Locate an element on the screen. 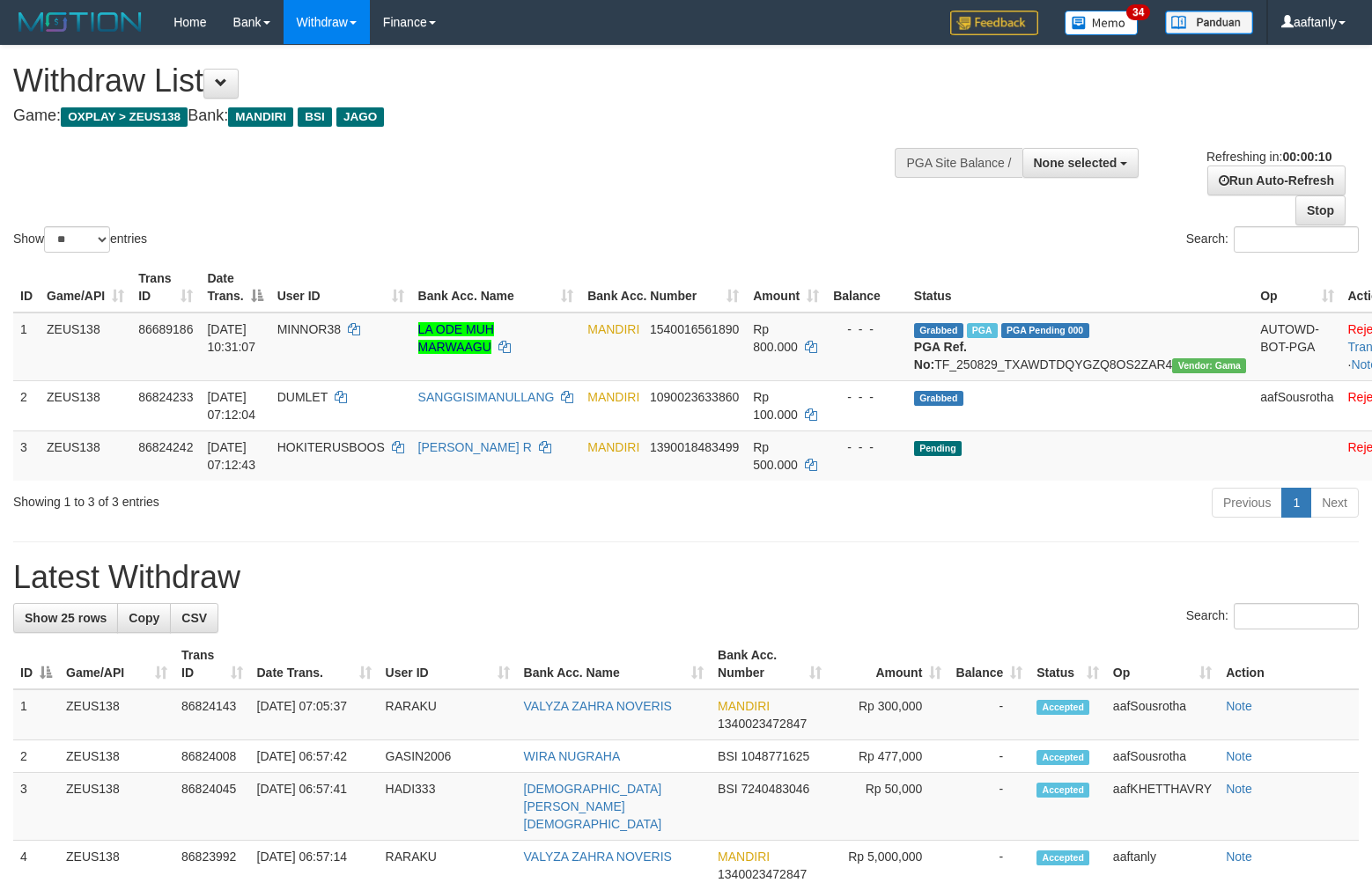  div: Showing 1 to 3 of 3 entries is located at coordinates (285, 499).